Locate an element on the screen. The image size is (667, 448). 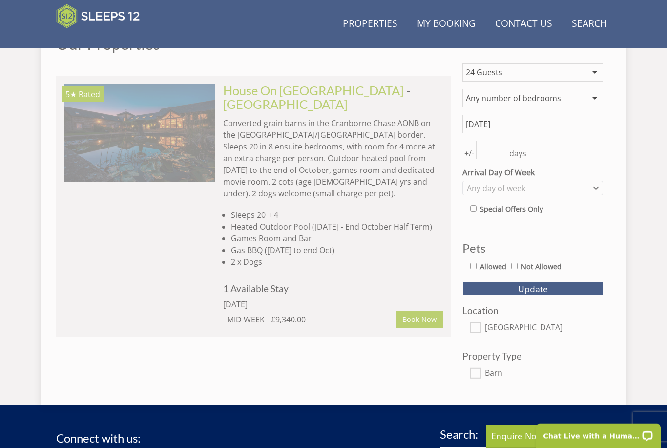
button: Update is located at coordinates (533, 289).